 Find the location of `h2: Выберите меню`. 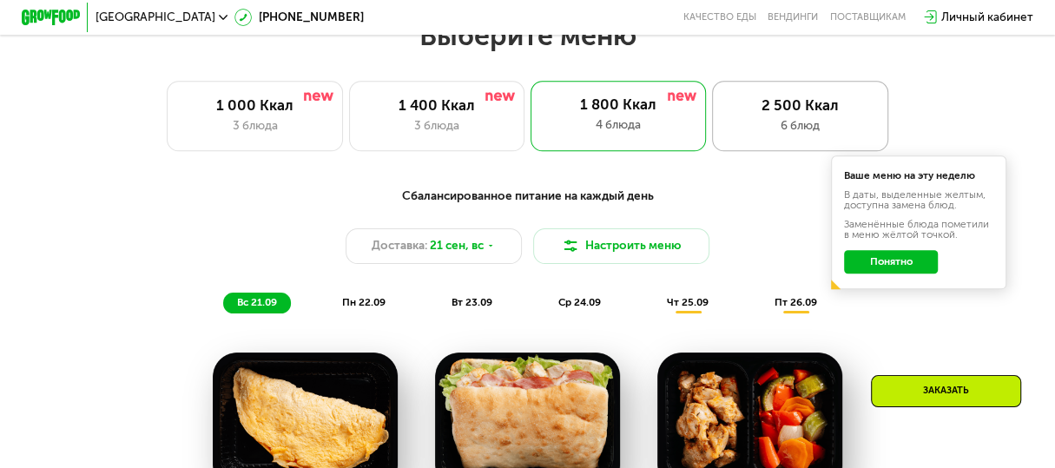

h2: Выберите меню is located at coordinates (527, 36).